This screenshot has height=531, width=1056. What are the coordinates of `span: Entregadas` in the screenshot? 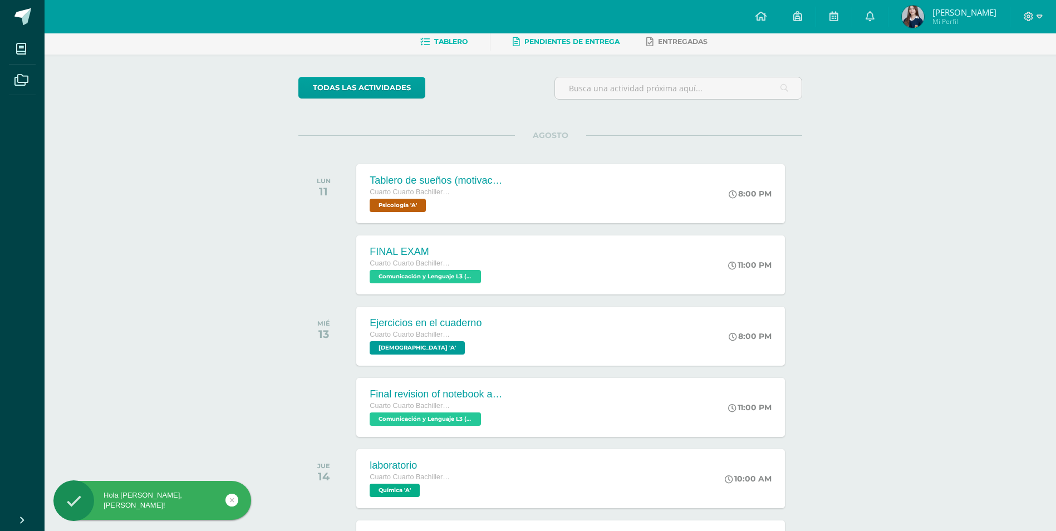 It's located at (683, 41).